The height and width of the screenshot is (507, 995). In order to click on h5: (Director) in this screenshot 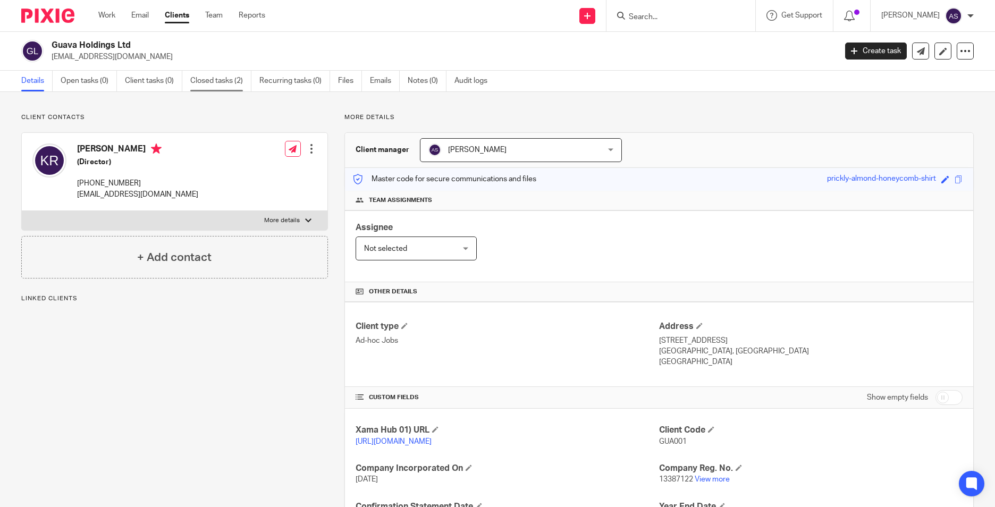, I will do `click(138, 162)`.